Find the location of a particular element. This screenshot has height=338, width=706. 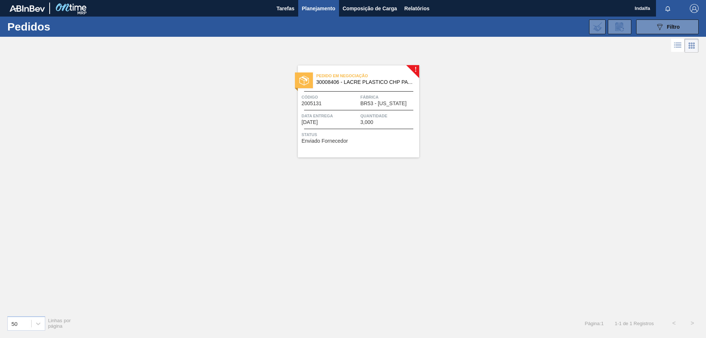

img: TNhmsLtSVTkK8tSr43FrP2fwEKptu5GPRR3wAAAABJRU5ErkJggg== is located at coordinates (27, 8).